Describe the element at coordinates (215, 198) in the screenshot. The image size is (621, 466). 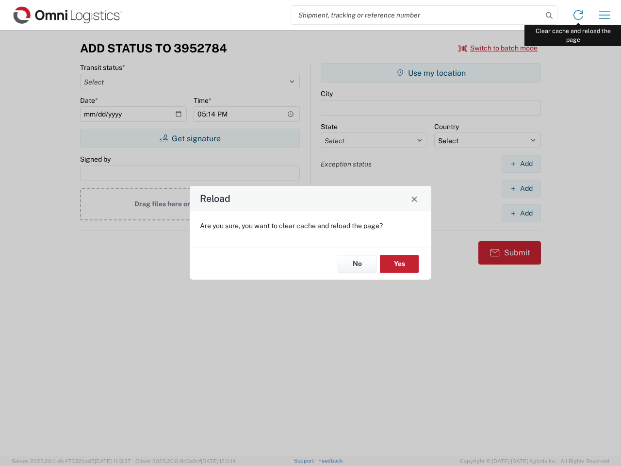
I see `h4: Reload` at that location.